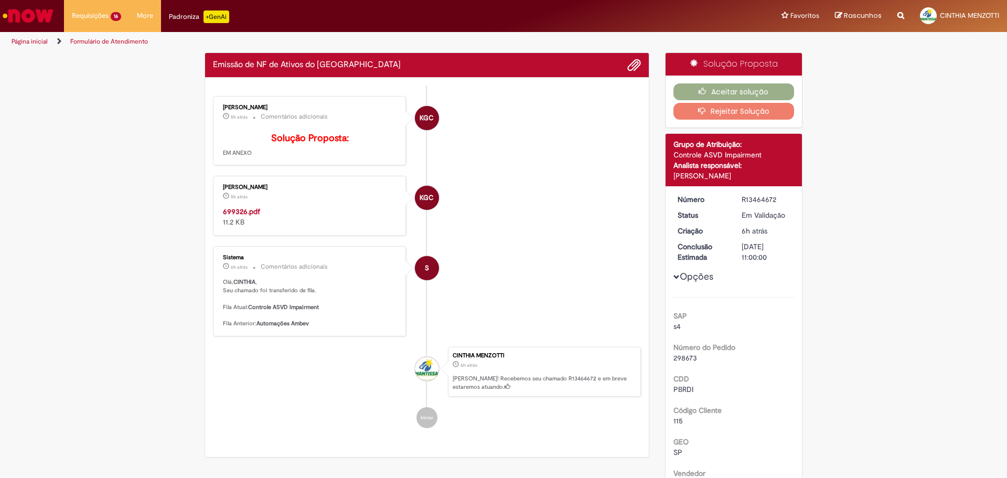 The height and width of the screenshot is (478, 1007). What do you see at coordinates (766, 199) in the screenshot?
I see `div: R13464672` at bounding box center [766, 199].